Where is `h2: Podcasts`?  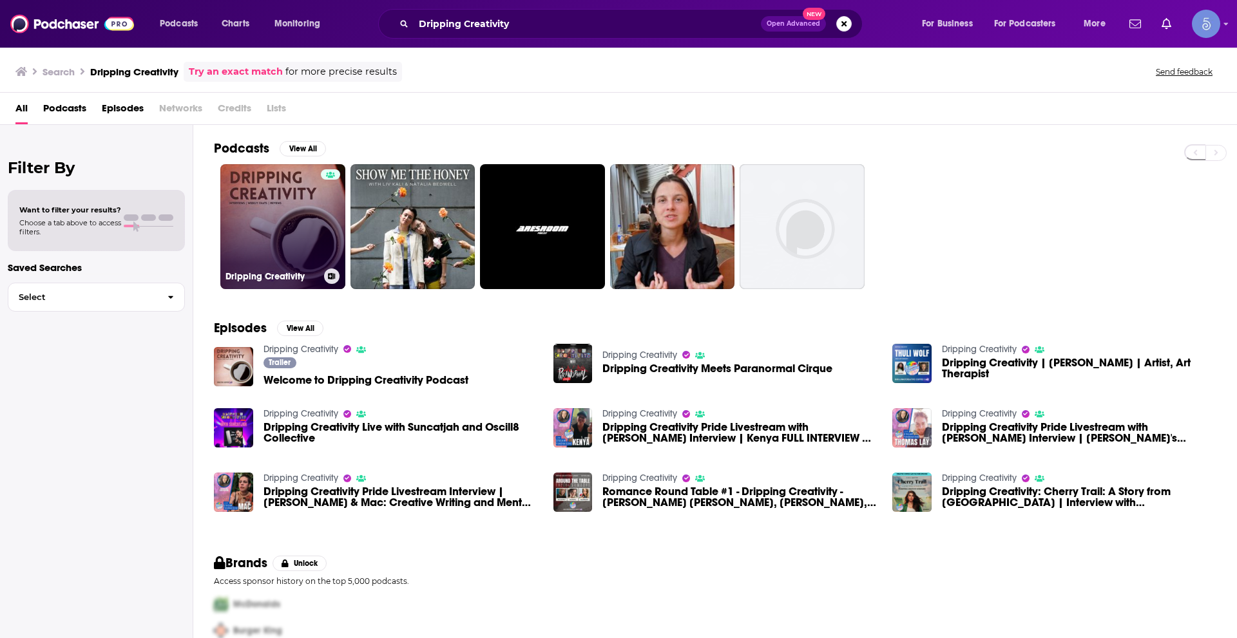
h2: Podcasts is located at coordinates (242, 148).